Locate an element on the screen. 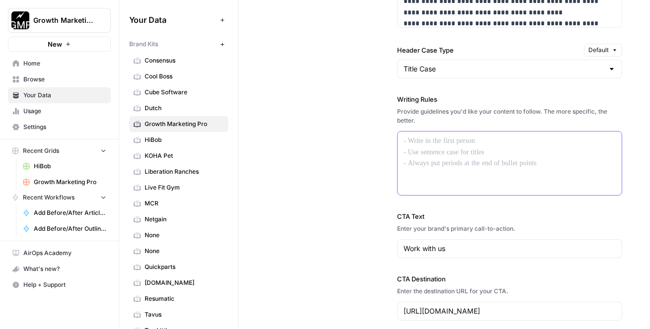  span: Liberation Ranches is located at coordinates (184, 172).